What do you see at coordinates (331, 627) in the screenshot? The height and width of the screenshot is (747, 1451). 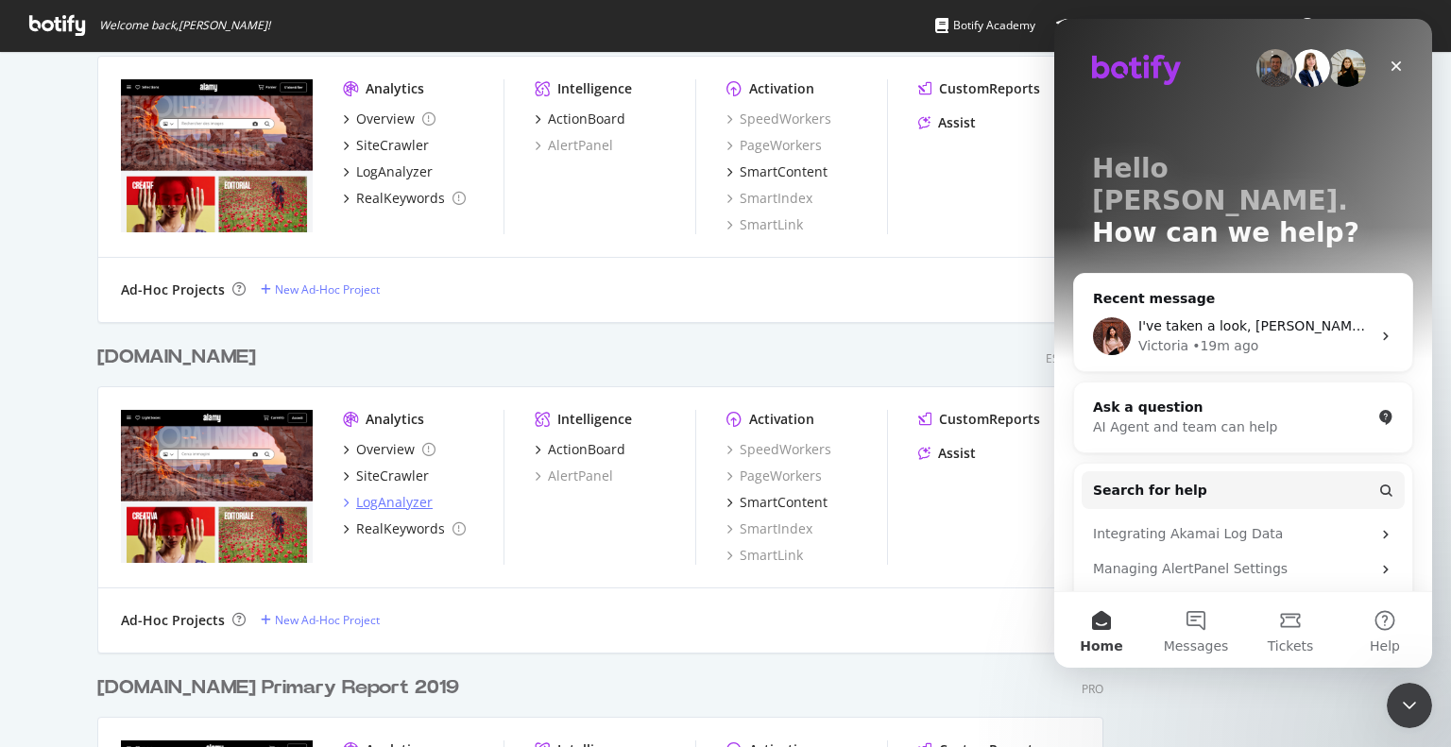 I see `span: Help` at bounding box center [331, 627].